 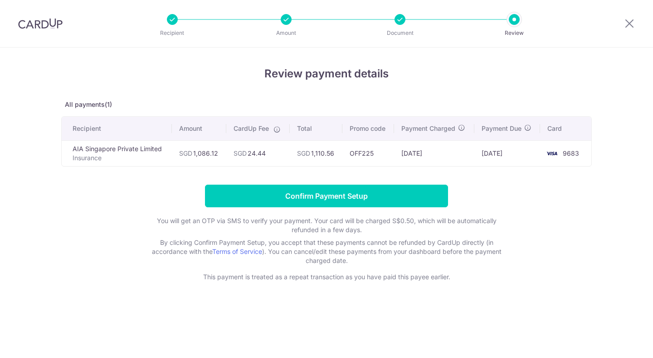 I want to click on td: 1,086.12, so click(x=199, y=153).